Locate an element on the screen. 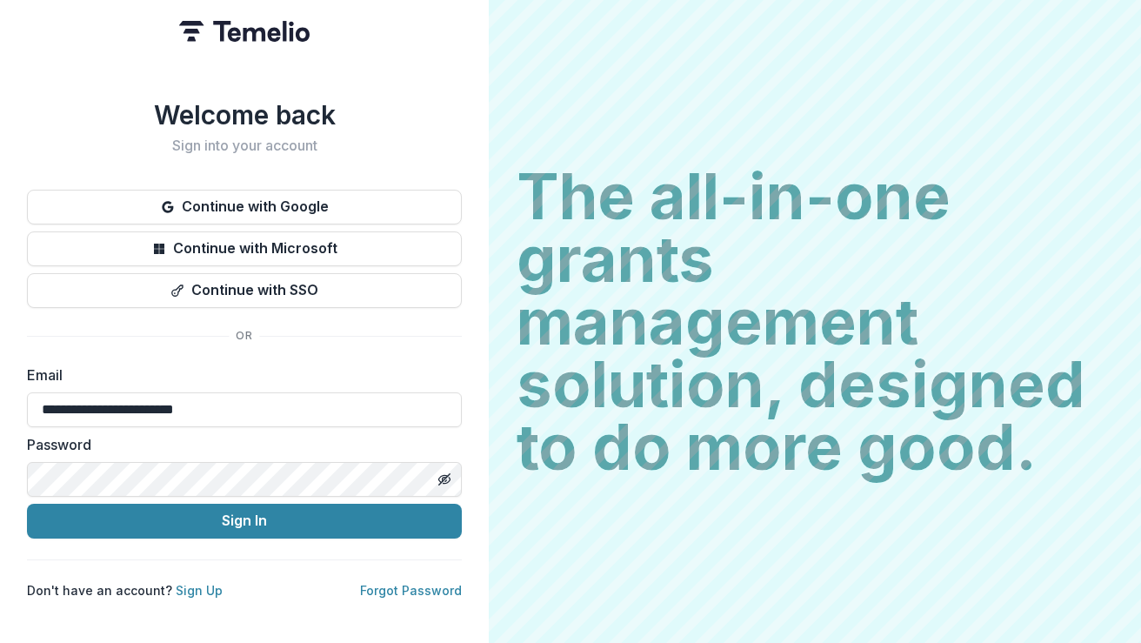 The image size is (1141, 643). h1: Welcome back is located at coordinates (244, 115).